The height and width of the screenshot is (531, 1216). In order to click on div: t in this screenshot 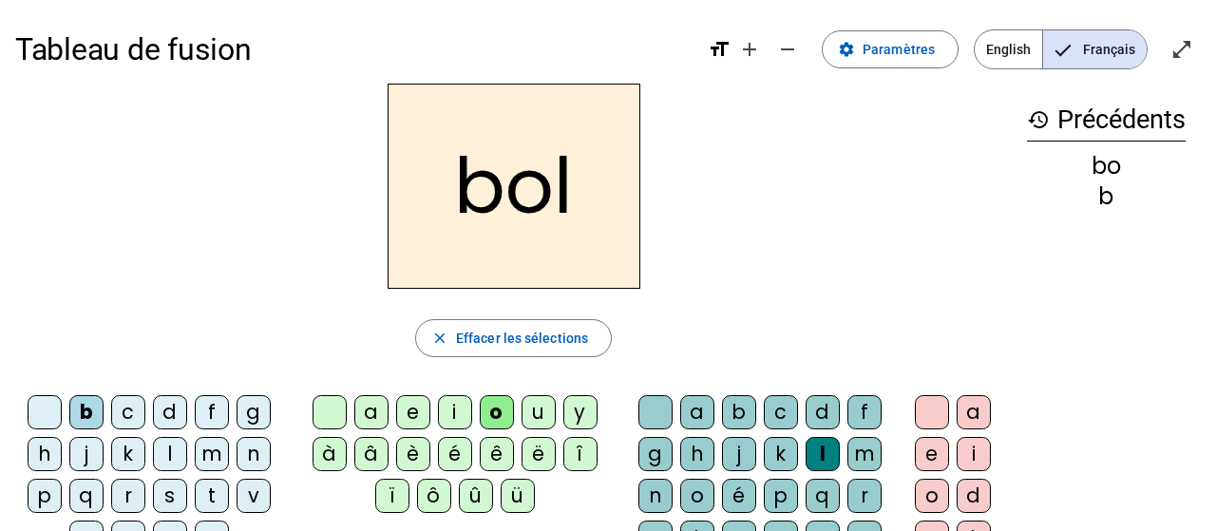, I will do `click(212, 496)`.